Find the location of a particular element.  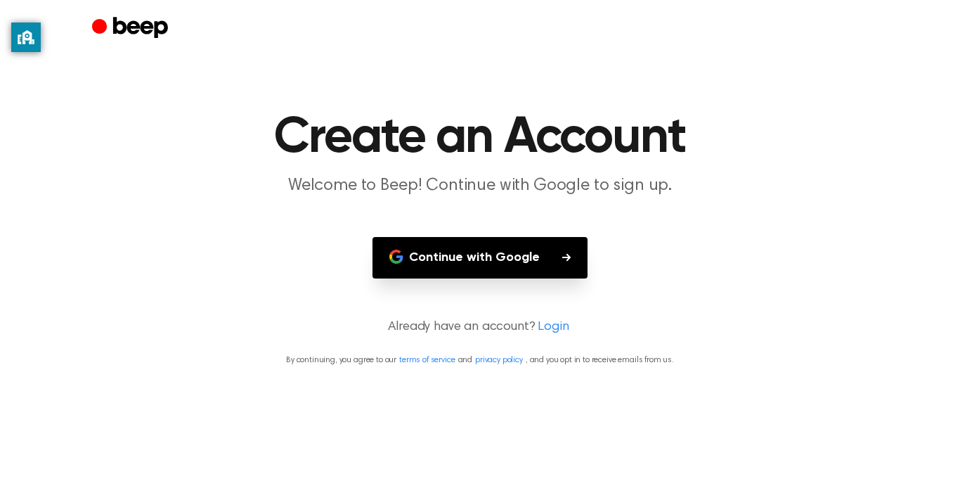

a: privacy policy is located at coordinates (499, 360).